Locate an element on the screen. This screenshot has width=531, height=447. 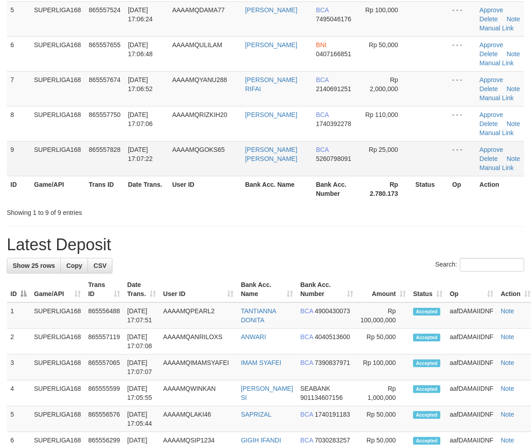
th: User ID: activate to sort column ascending is located at coordinates (198, 289).